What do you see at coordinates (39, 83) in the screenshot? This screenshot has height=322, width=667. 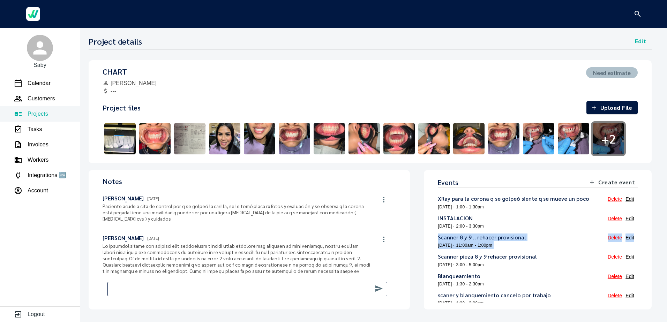 I see `p: Calendar` at bounding box center [39, 83].